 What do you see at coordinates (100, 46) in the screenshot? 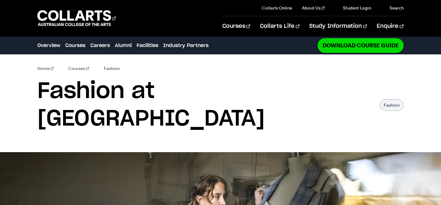
I see `a: Careers` at bounding box center [100, 46].